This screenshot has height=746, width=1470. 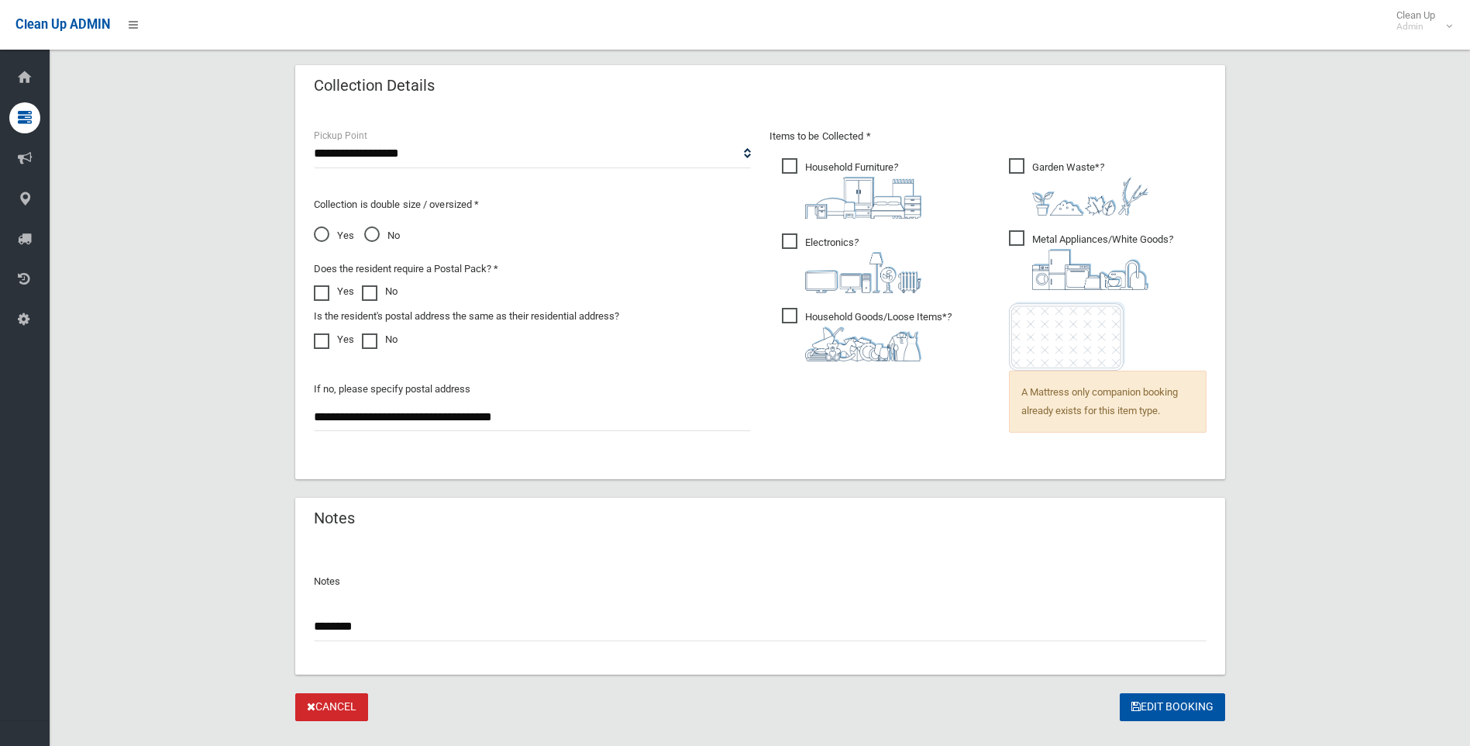 I want to click on img: e7408bece873d2c1783593a074e5cb2f.png, so click(x=1067, y=336).